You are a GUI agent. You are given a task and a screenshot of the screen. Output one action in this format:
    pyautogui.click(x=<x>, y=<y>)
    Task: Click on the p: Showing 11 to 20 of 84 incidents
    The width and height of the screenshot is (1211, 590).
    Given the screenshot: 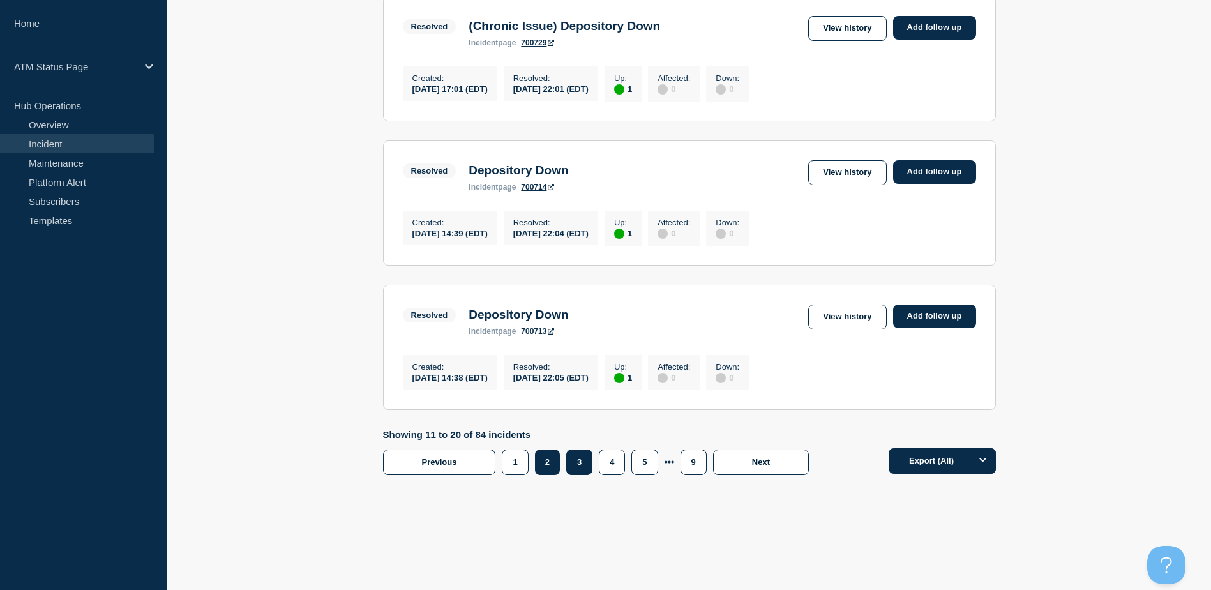 What is the action you would take?
    pyautogui.click(x=599, y=434)
    